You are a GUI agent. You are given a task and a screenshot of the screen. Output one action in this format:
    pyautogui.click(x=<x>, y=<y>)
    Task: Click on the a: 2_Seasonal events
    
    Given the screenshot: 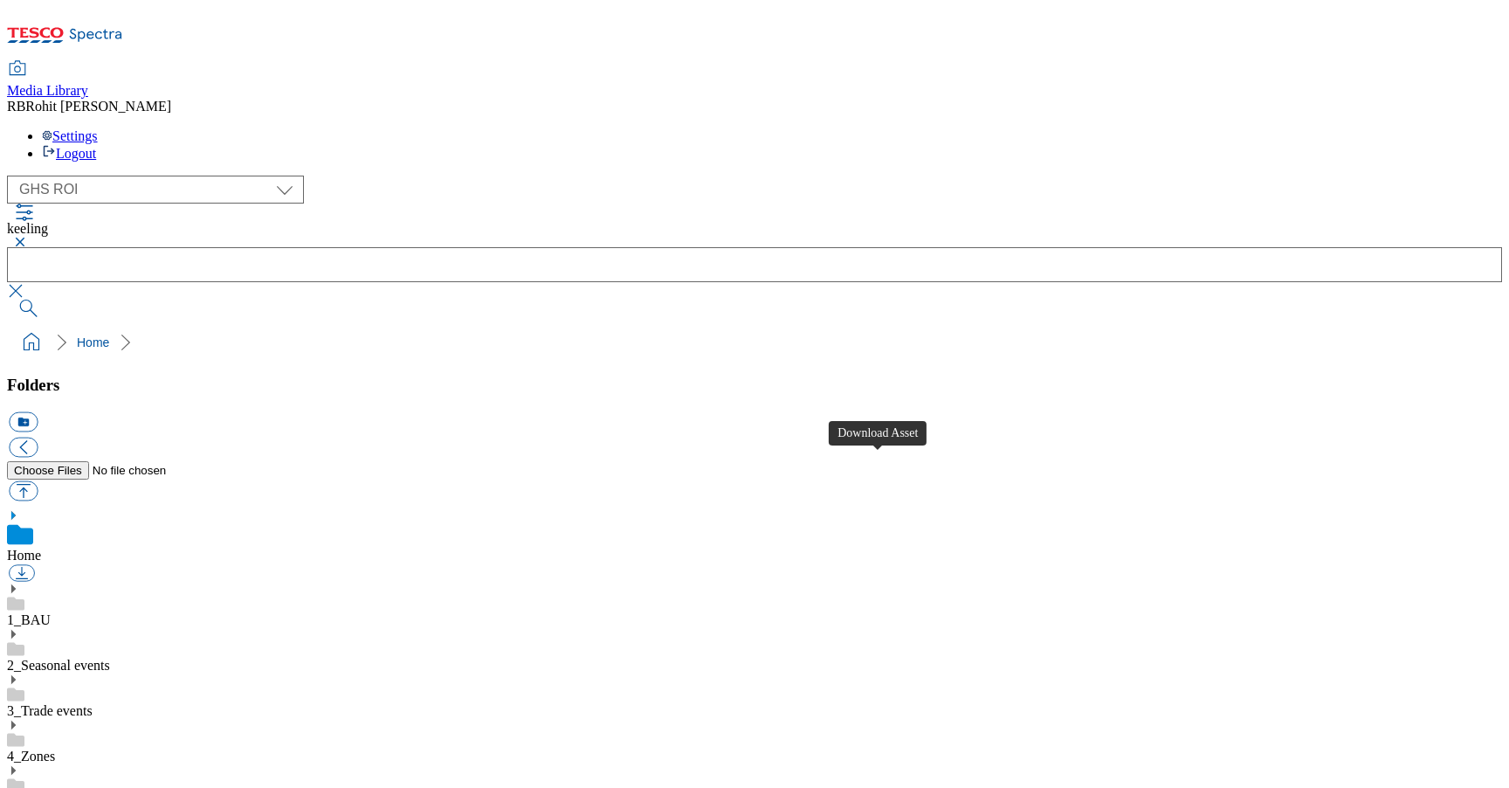 What is the action you would take?
    pyautogui.click(x=59, y=665)
    